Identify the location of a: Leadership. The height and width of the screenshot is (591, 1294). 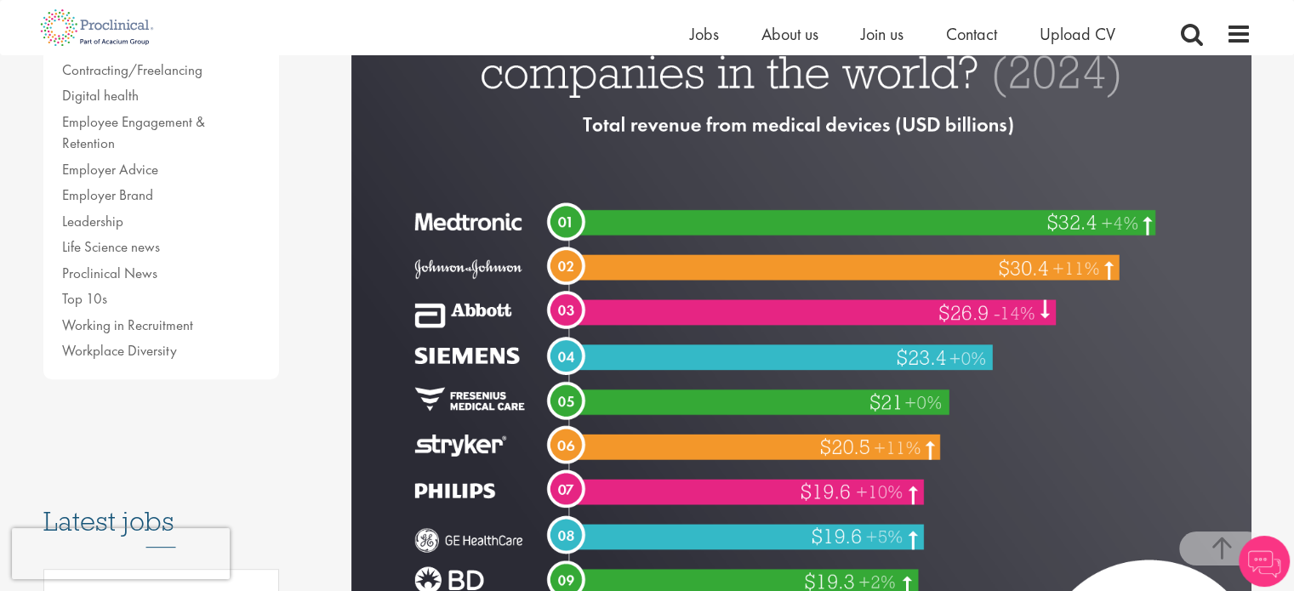
(93, 221).